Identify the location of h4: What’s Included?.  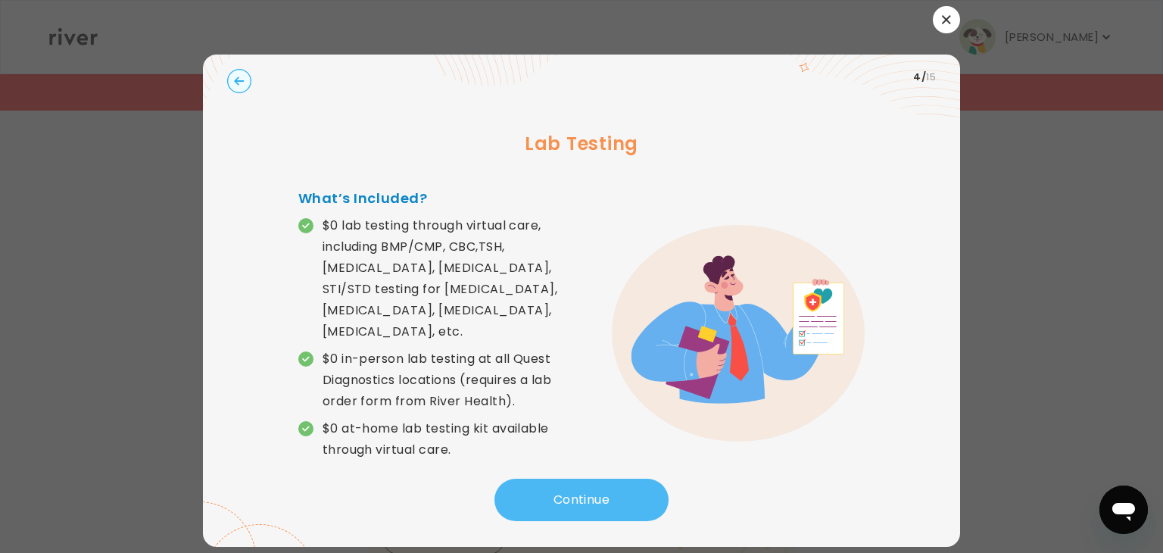
(440, 198).